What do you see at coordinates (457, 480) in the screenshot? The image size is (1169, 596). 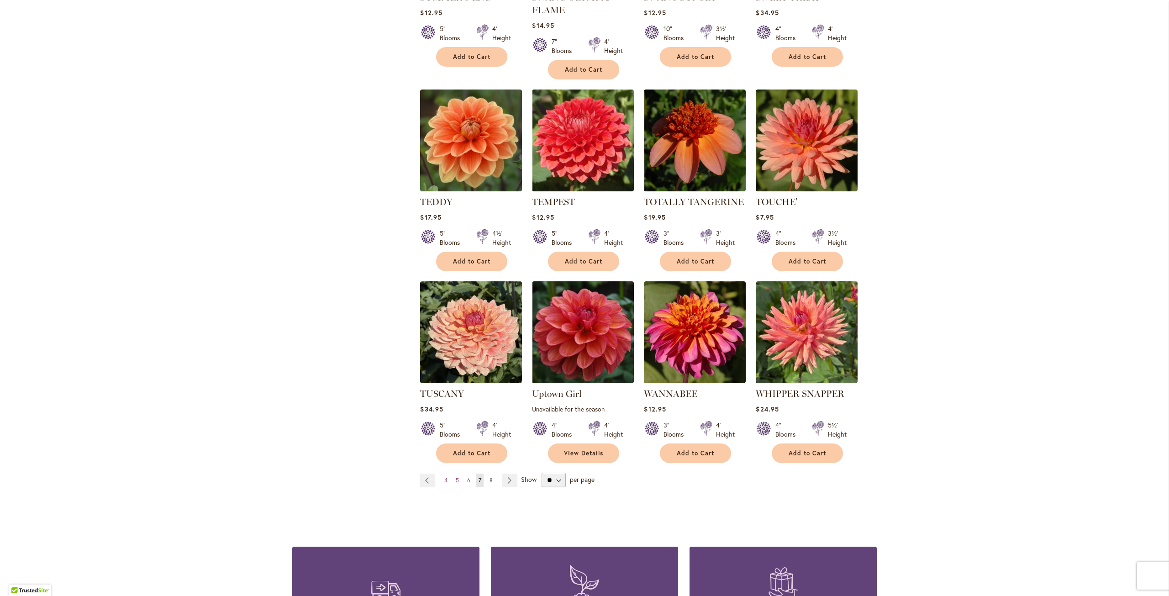 I see `span: 5` at bounding box center [457, 480].